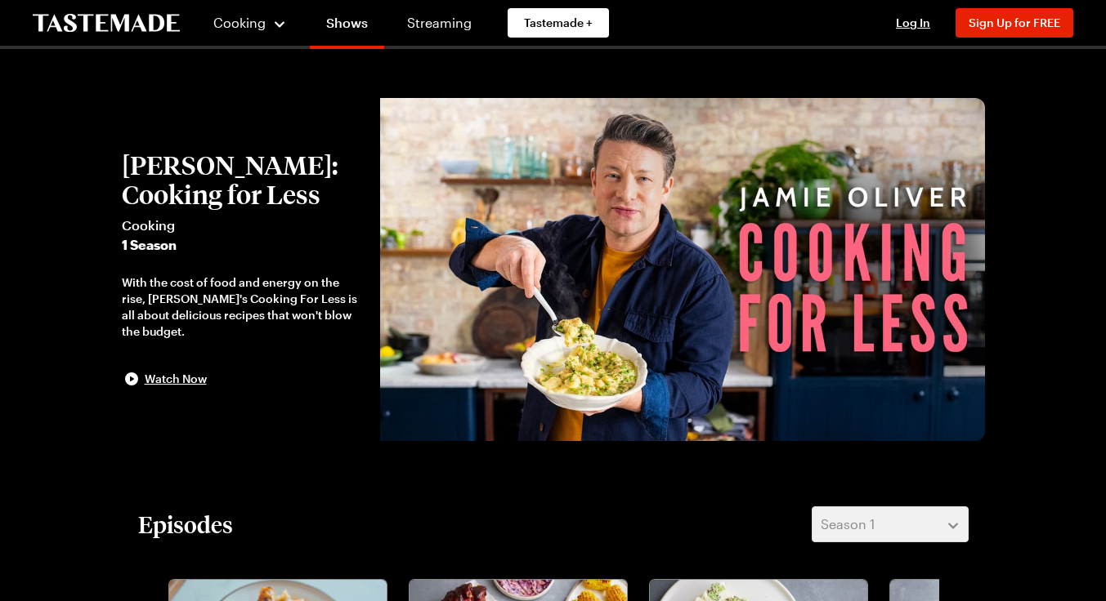 This screenshot has width=1106, height=601. Describe the element at coordinates (1014, 23) in the screenshot. I see `button: Sign Up for FREE` at that location.